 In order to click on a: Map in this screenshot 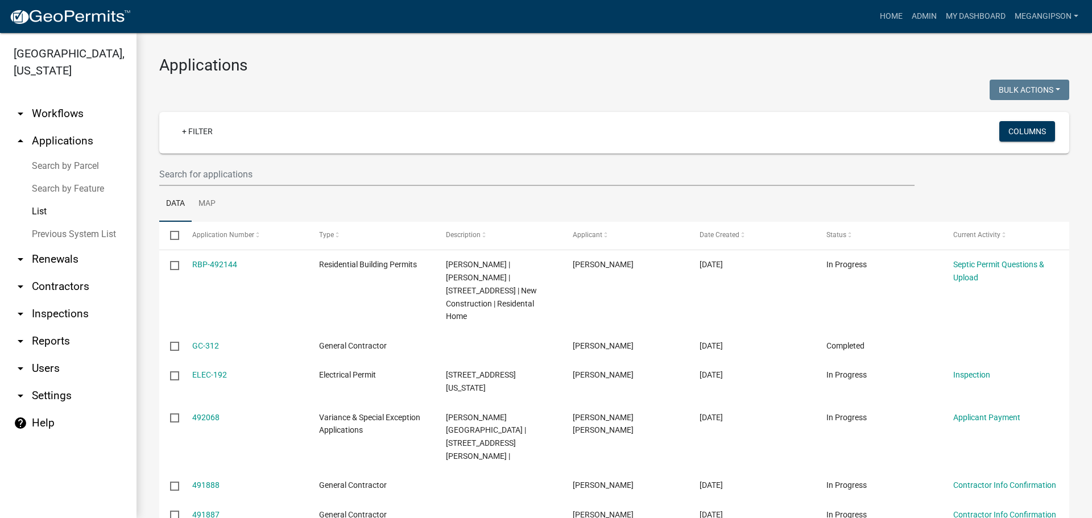, I will do `click(207, 204)`.